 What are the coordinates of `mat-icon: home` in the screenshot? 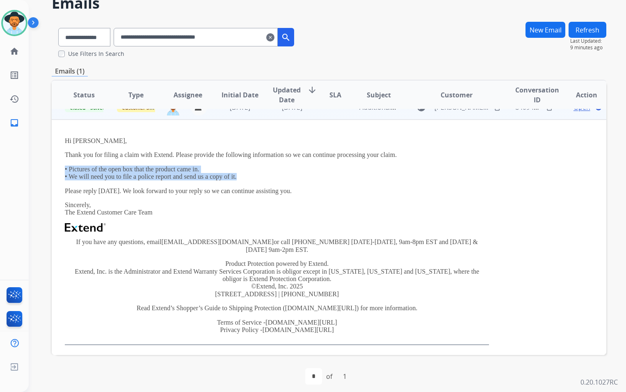 It's located at (14, 51).